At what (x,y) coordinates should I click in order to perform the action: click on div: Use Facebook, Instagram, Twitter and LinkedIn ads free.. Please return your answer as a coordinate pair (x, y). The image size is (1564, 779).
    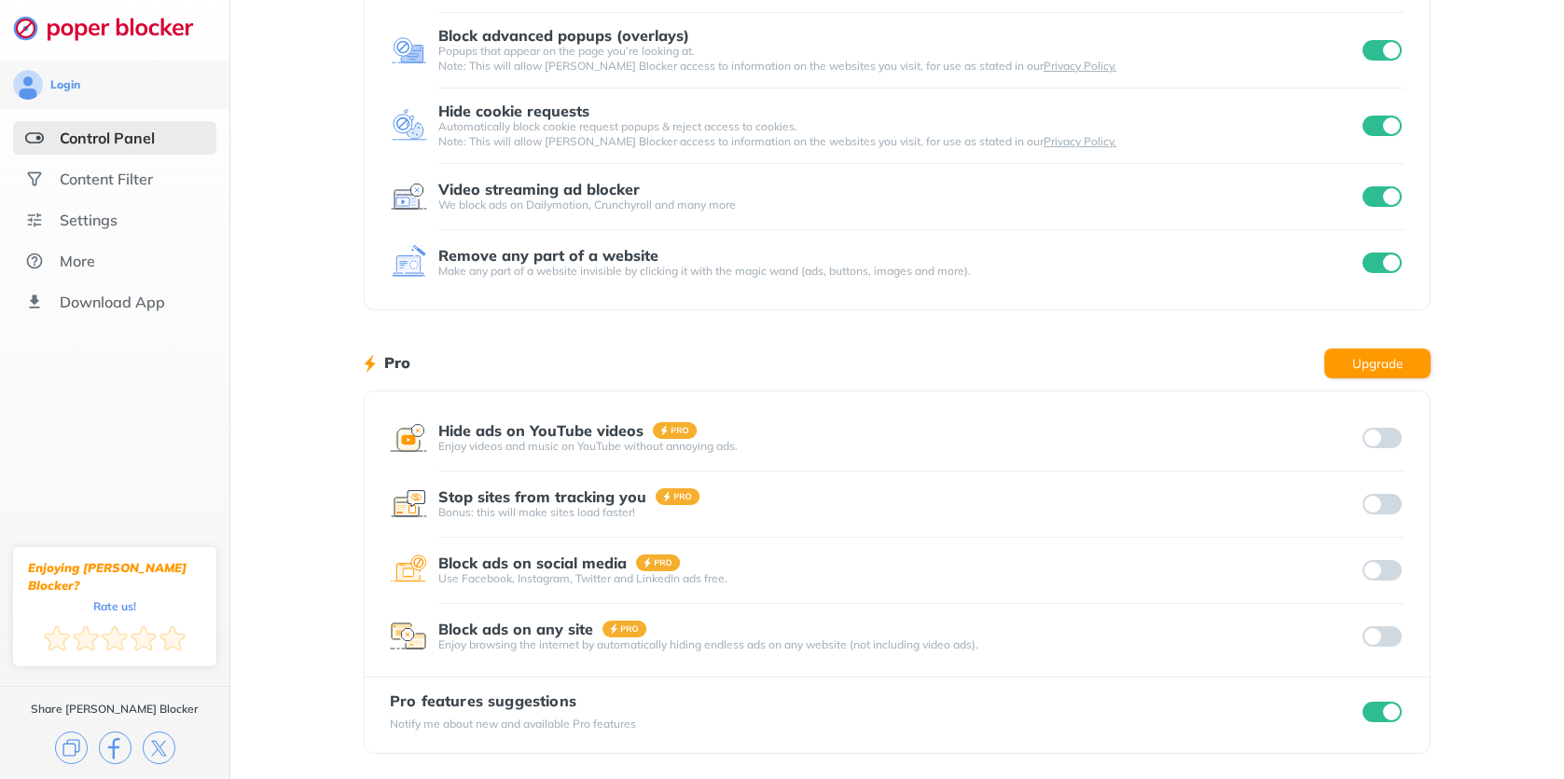
    Looking at the image, I should click on (898, 579).